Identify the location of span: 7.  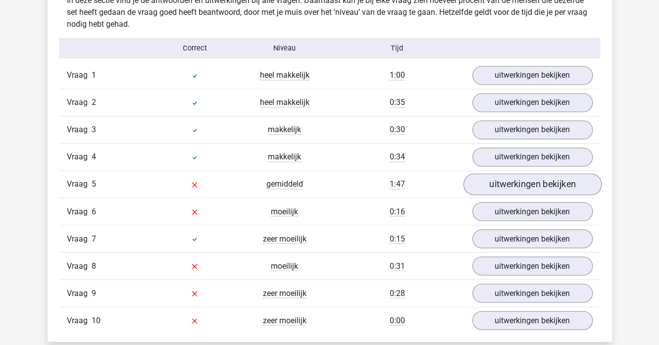
(94, 238).